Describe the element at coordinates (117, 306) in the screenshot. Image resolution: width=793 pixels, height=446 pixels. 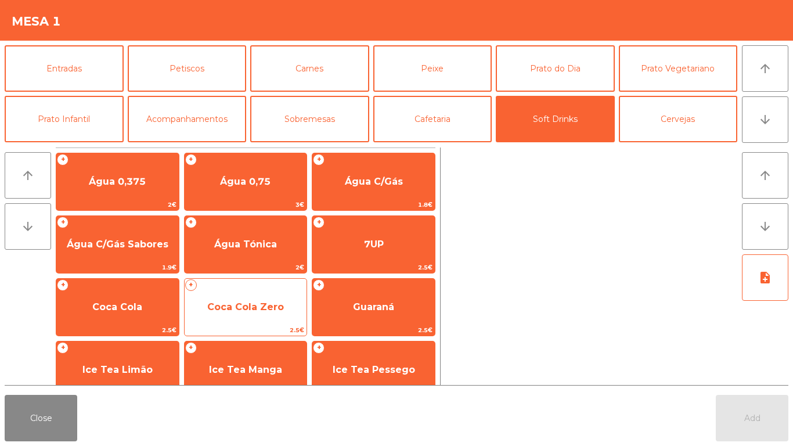
I see `span: Coca Cola` at that location.